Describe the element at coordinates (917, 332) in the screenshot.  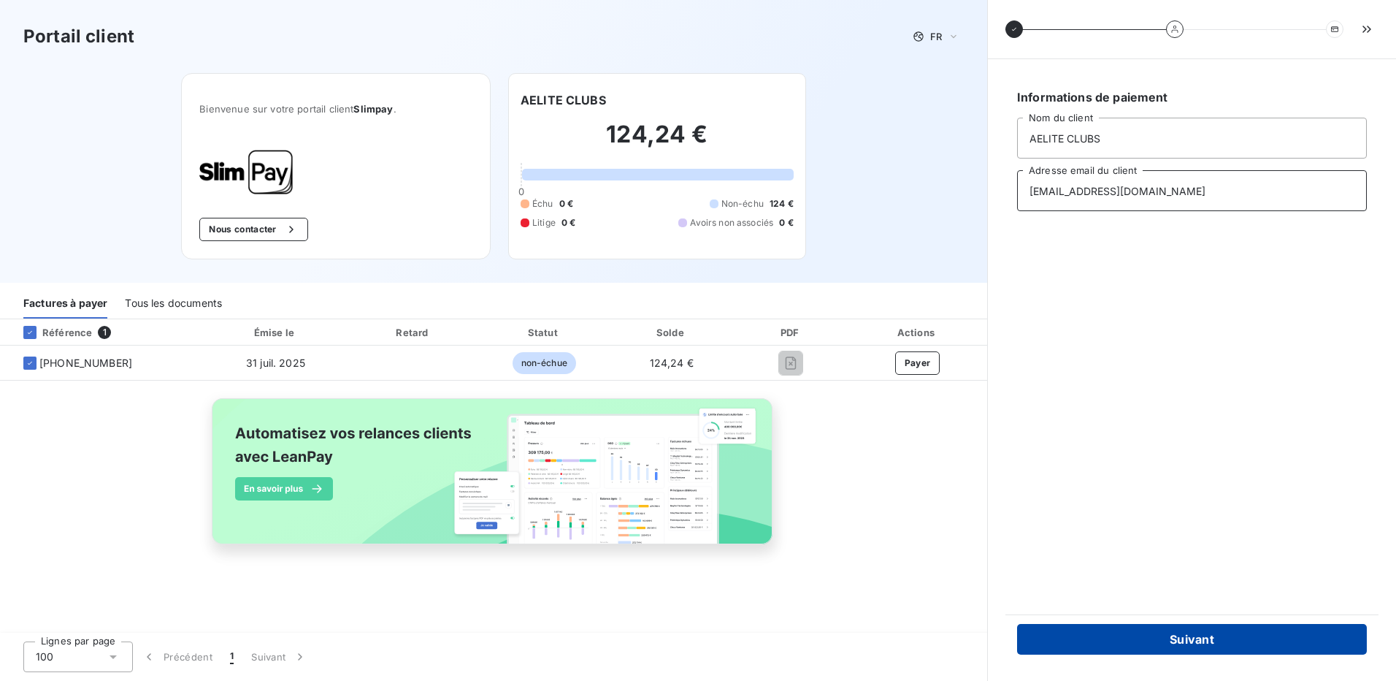
I see `div: Actions` at that location.